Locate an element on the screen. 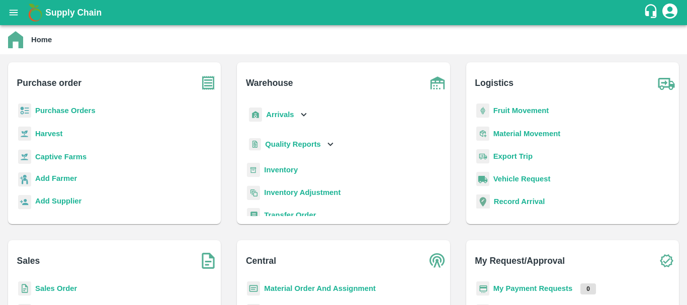 This screenshot has width=687, height=305. img: check is located at coordinates (666, 261).